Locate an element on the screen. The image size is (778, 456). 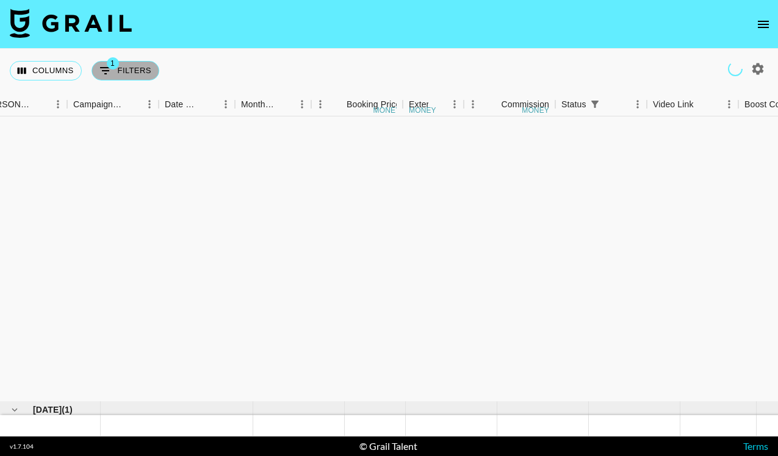
a: Terms is located at coordinates (755, 446).